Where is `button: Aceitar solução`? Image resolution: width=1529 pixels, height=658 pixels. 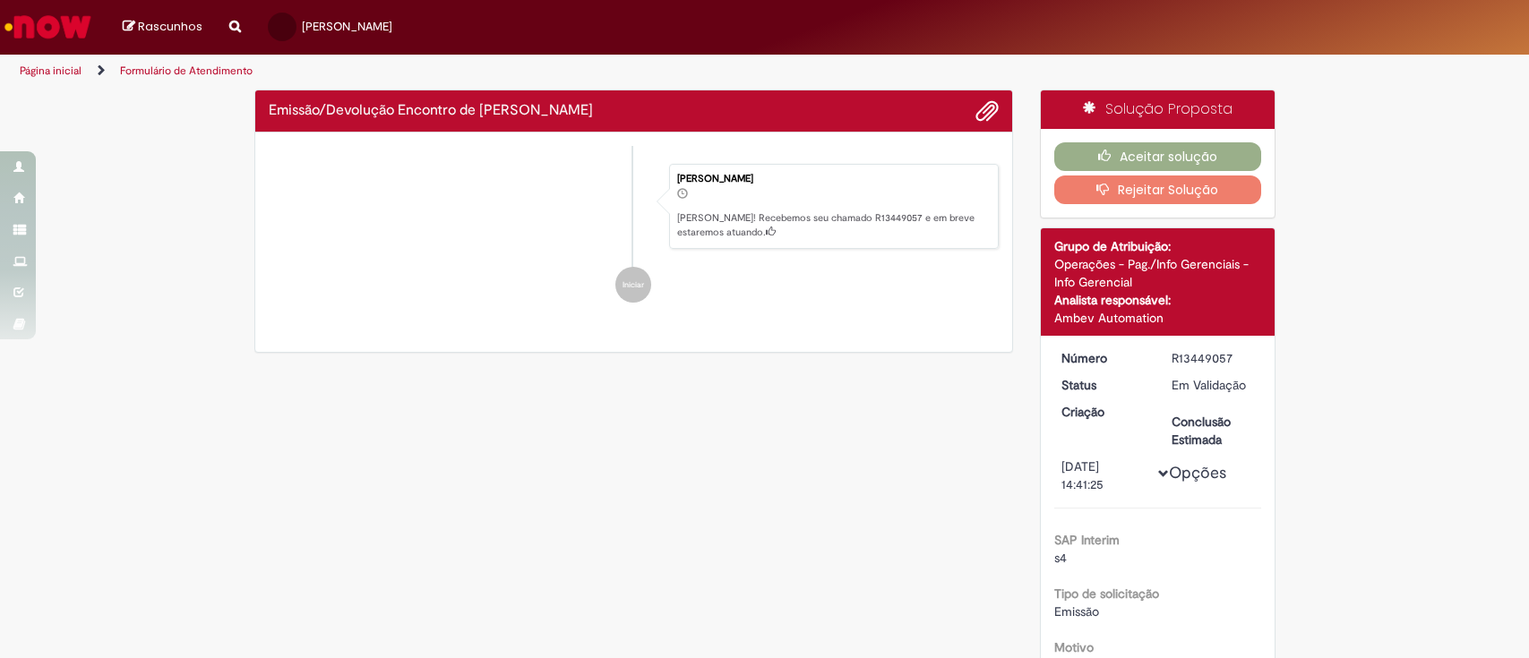 button: Aceitar solução is located at coordinates (1157, 157).